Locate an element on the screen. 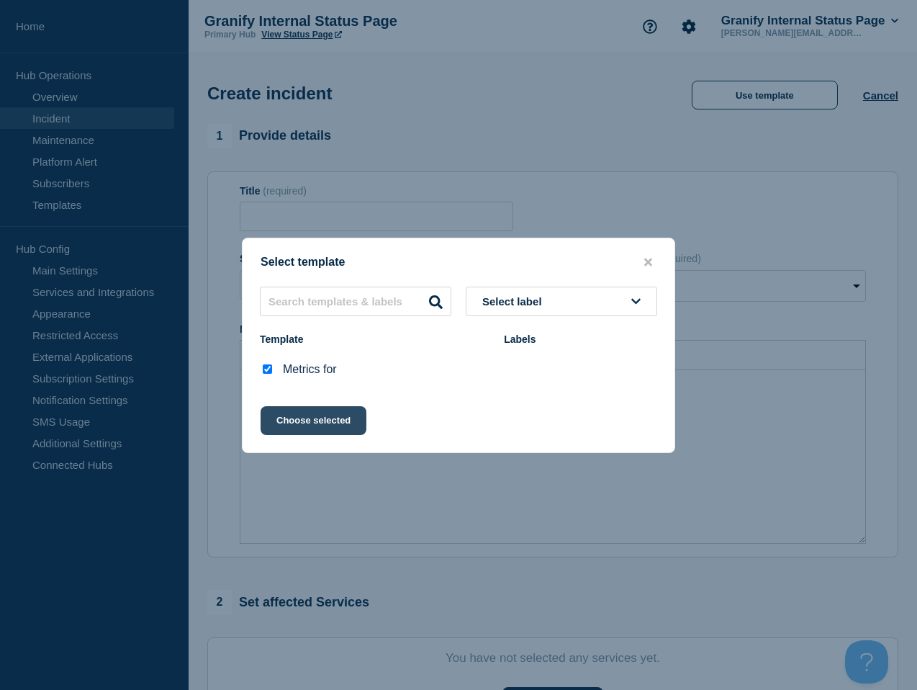  button: Choose selected is located at coordinates (313, 420).